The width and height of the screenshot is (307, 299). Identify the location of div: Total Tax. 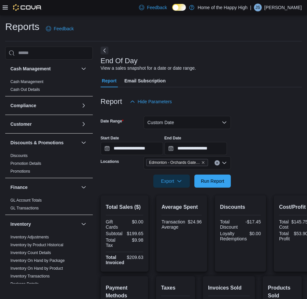
(114, 242).